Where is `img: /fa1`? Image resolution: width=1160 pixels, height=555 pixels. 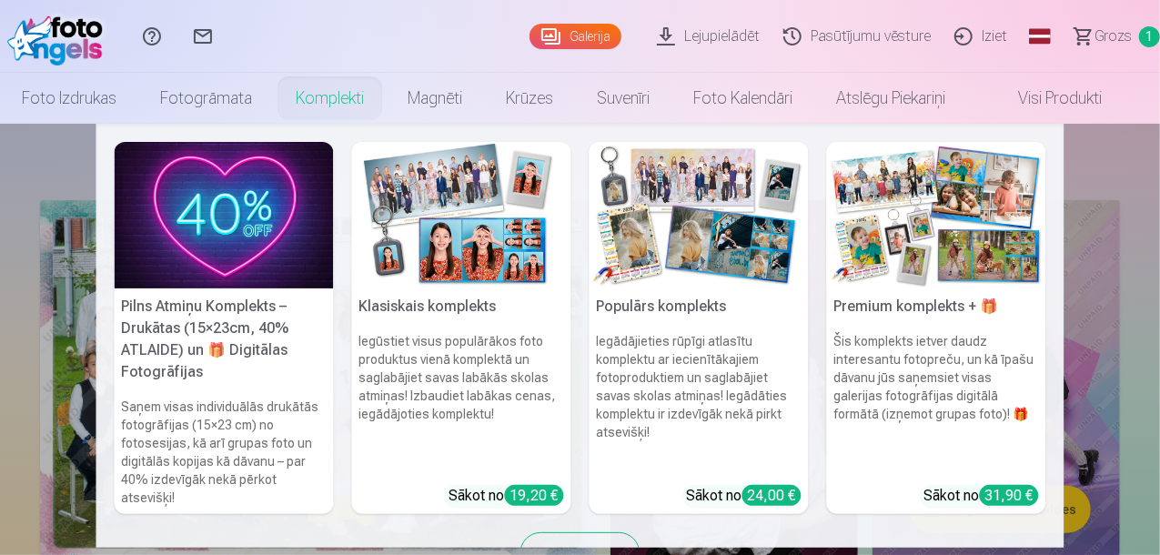 img: /fa1 is located at coordinates (59, 36).